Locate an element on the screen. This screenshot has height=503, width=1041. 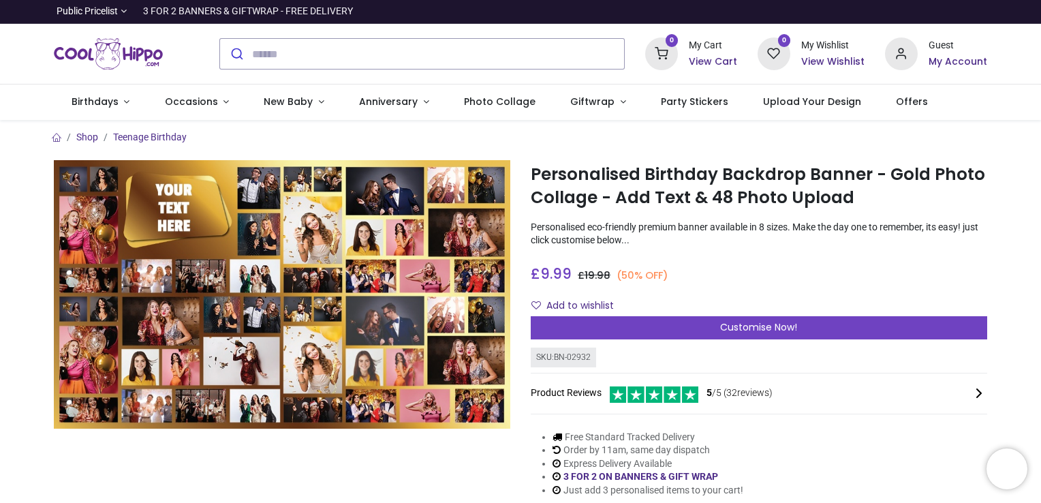
a: New Baby is located at coordinates (294, 102).